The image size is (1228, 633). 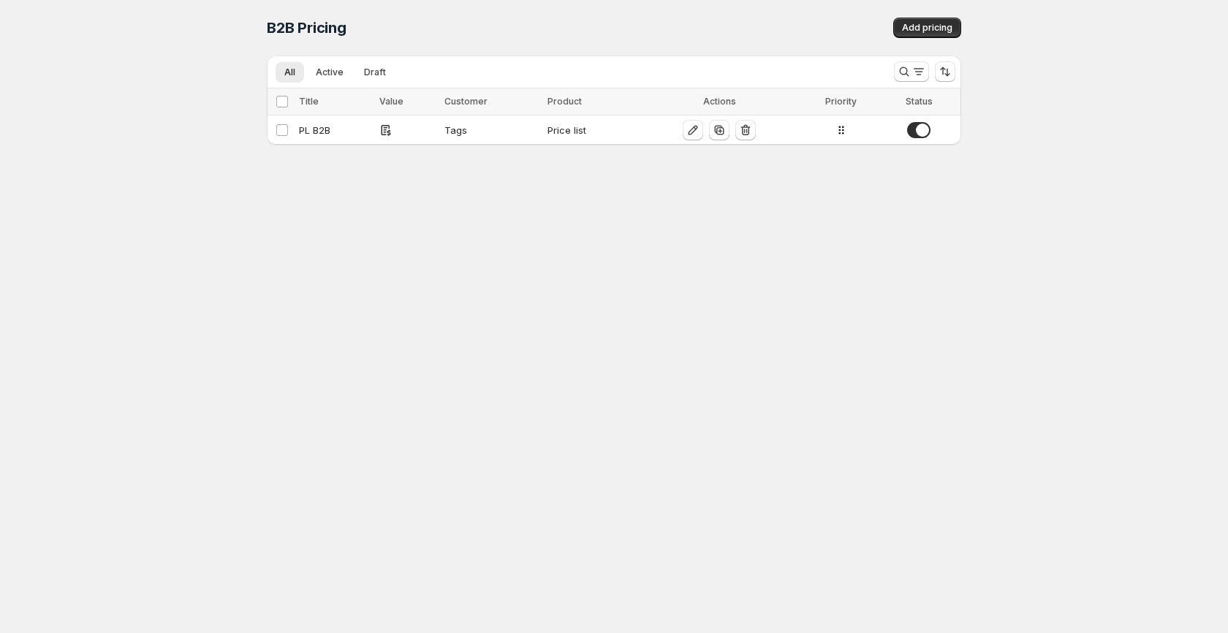 What do you see at coordinates (306, 28) in the screenshot?
I see `span: B2B Pricing` at bounding box center [306, 28].